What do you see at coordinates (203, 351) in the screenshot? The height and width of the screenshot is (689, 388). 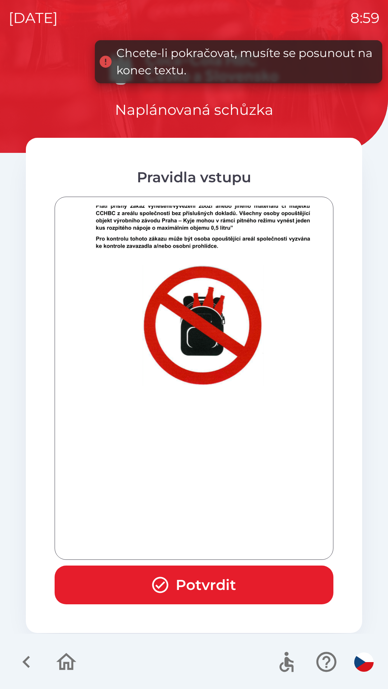 I see `img: 8ACAgQIECBAgAABAhkBgZC5whACBAgQIECAAAECf4EBZgLcOhrudfsAAAAASUVORK5CYII=` at bounding box center [203, 351].